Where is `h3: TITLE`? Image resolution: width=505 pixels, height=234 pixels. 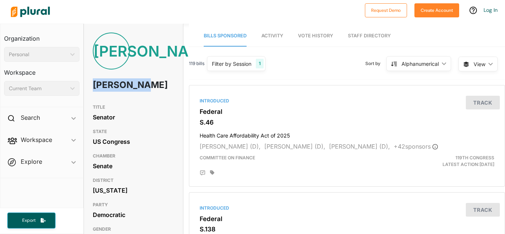
h3: TITLE is located at coordinates (134, 107).